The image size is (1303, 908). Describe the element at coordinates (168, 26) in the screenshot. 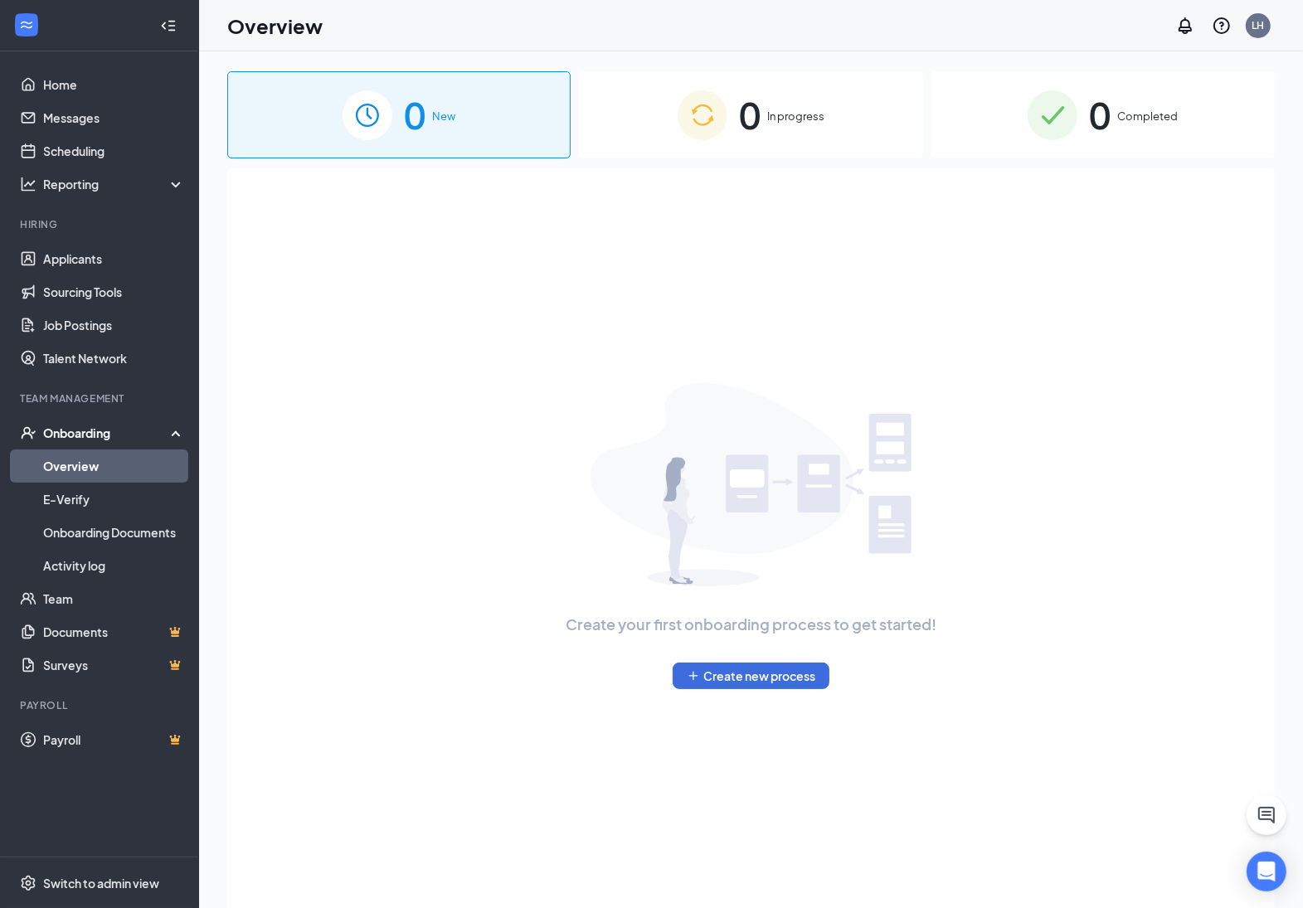

I see `svg: Collapse` at that location.